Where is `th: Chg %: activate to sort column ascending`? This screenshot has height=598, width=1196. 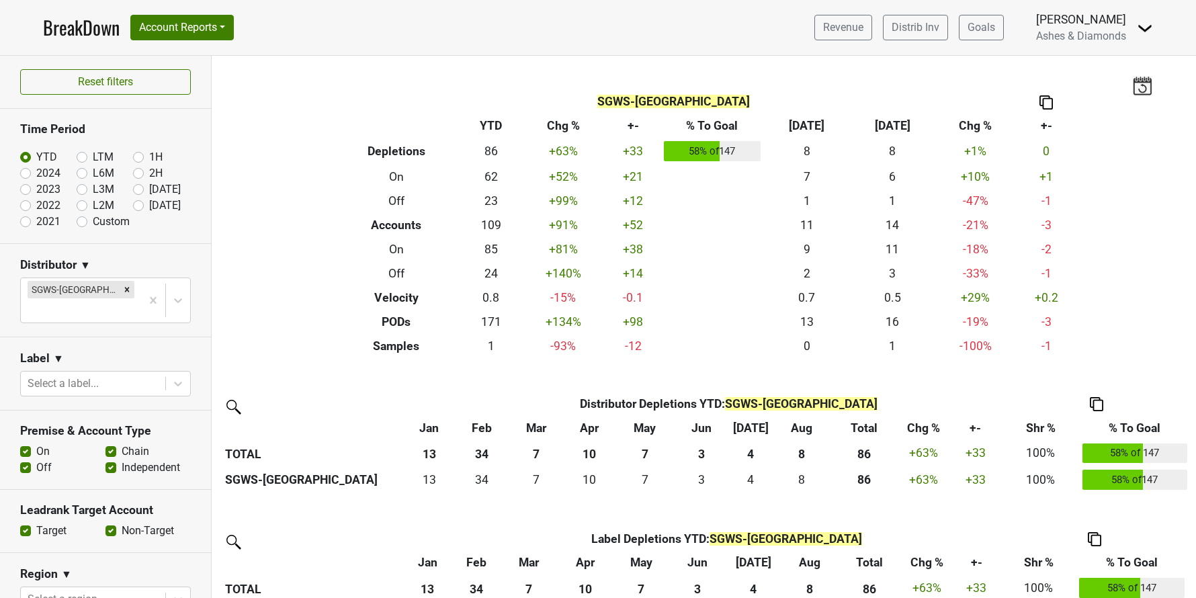
th: Chg %: activate to sort column ascending is located at coordinates (927, 563).